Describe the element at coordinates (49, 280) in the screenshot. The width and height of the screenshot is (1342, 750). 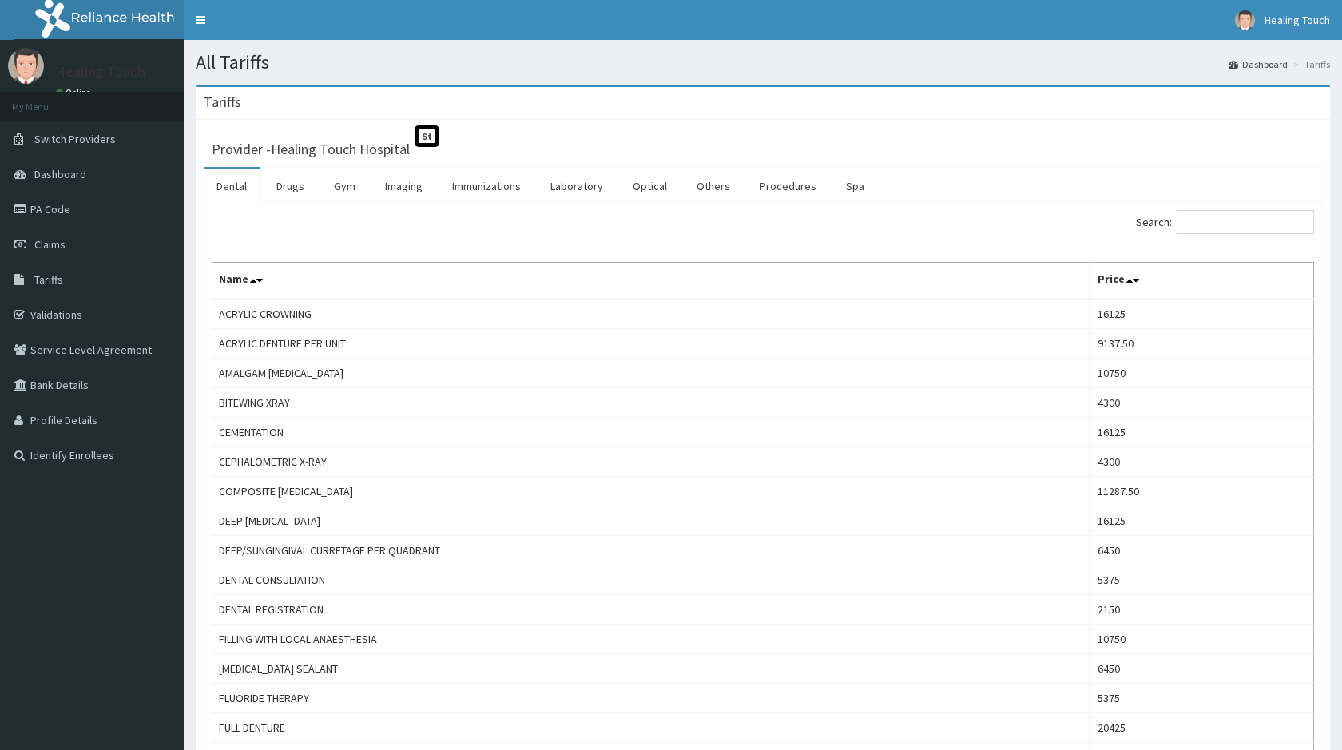
I see `span: Tariffs` at that location.